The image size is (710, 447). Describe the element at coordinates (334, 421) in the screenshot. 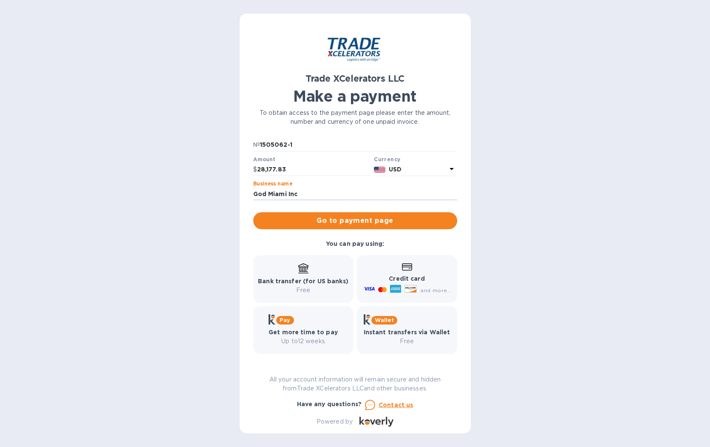

I see `p: Powered by` at that location.